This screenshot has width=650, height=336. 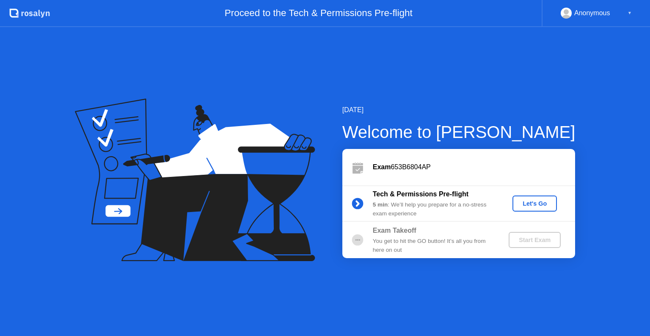 What do you see at coordinates (381, 204) in the screenshot?
I see `b: 5 min` at bounding box center [381, 204].